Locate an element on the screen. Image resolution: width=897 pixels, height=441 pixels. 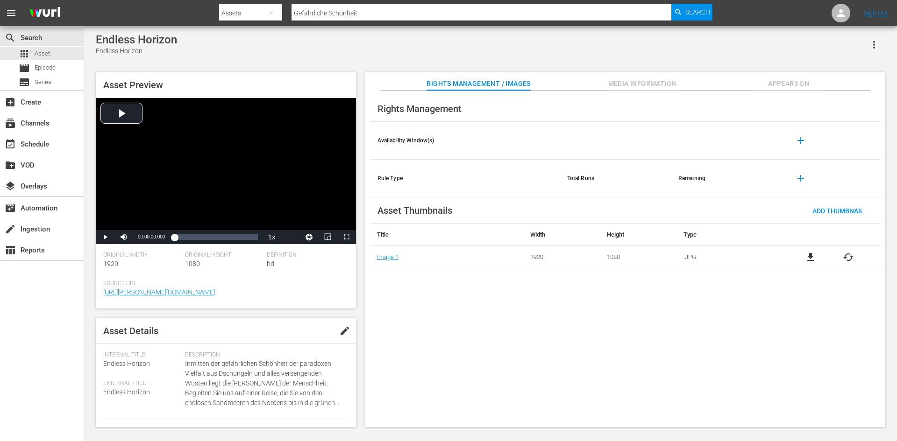
span: Description: is located at coordinates (264, 355).